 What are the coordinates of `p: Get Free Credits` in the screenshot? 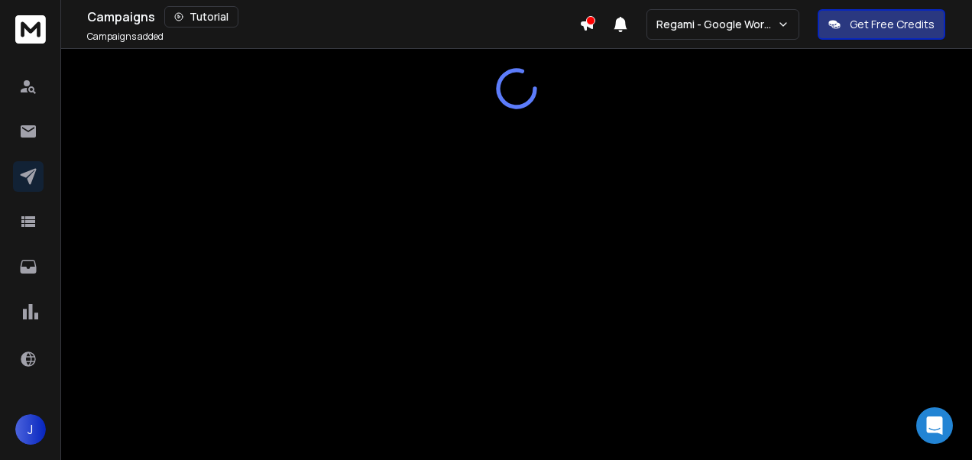 It's located at (892, 24).